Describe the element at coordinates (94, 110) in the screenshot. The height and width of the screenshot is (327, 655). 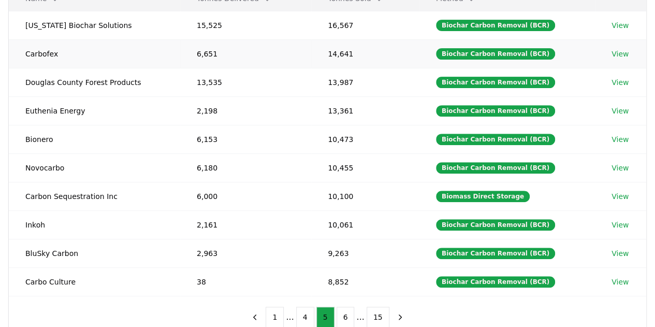
I see `td: Euthenia Energy` at that location.